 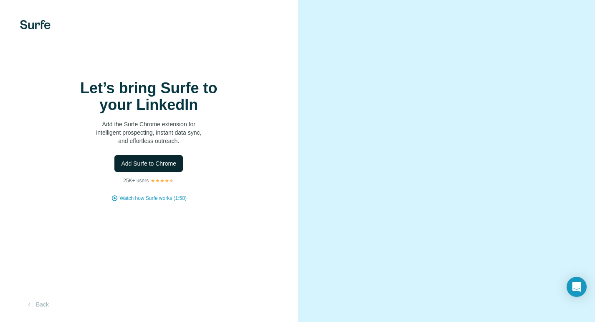 I want to click on button: Watch how Surfe works (1:58), so click(x=153, y=198).